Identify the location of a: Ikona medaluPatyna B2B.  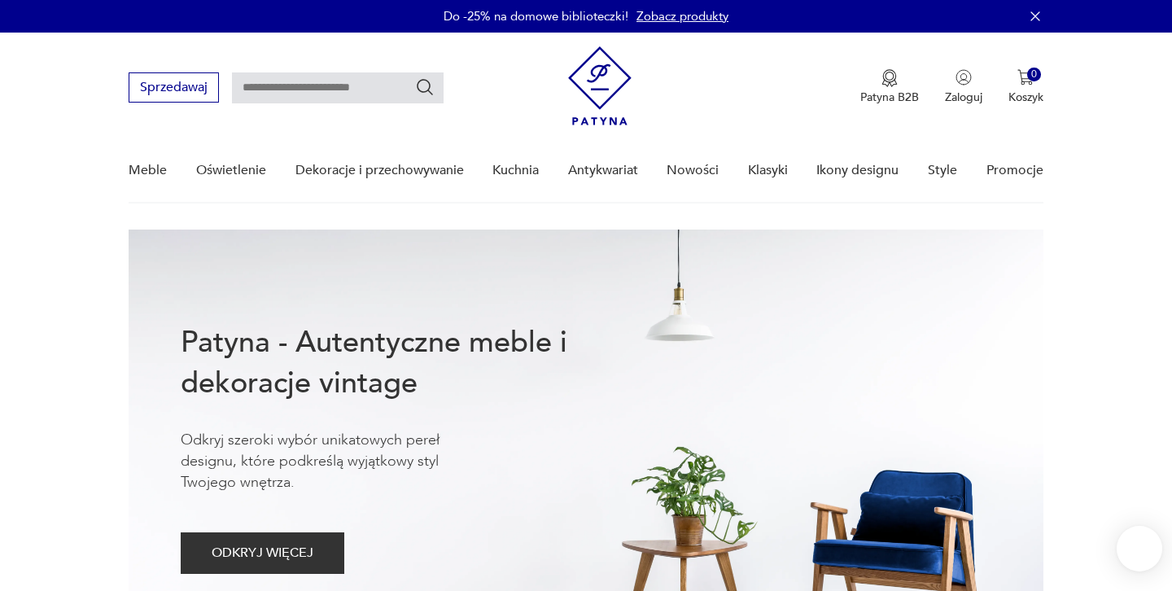
(890, 87).